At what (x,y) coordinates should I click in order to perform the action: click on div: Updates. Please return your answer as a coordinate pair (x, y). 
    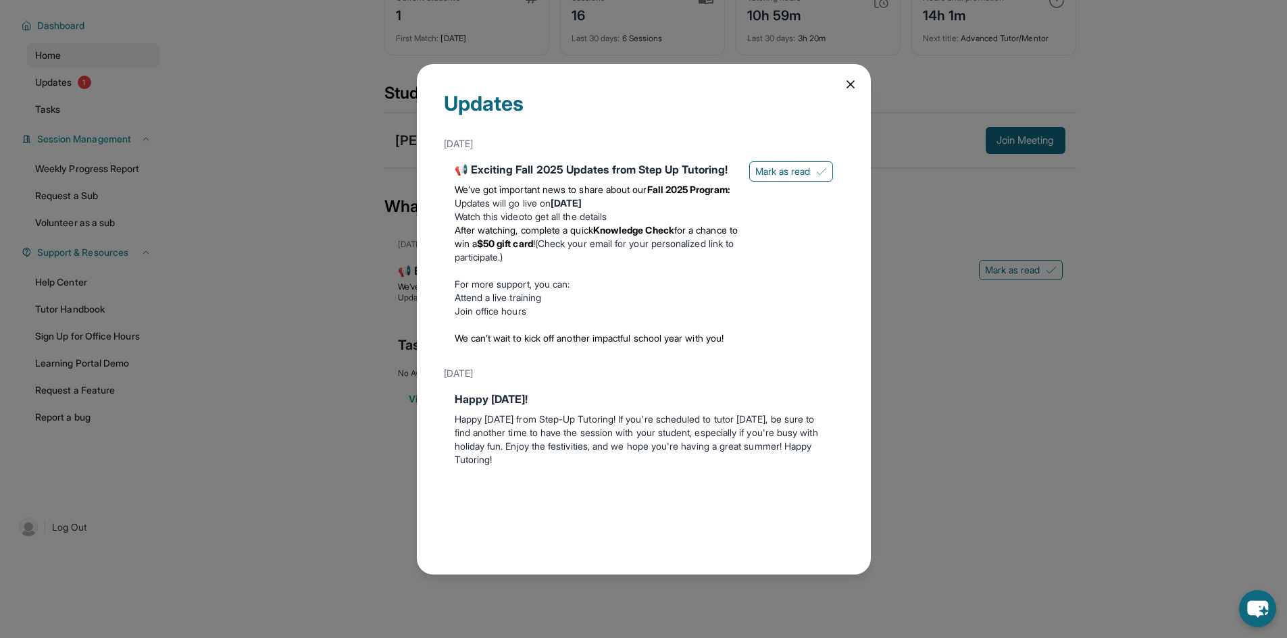
    Looking at the image, I should click on (644, 111).